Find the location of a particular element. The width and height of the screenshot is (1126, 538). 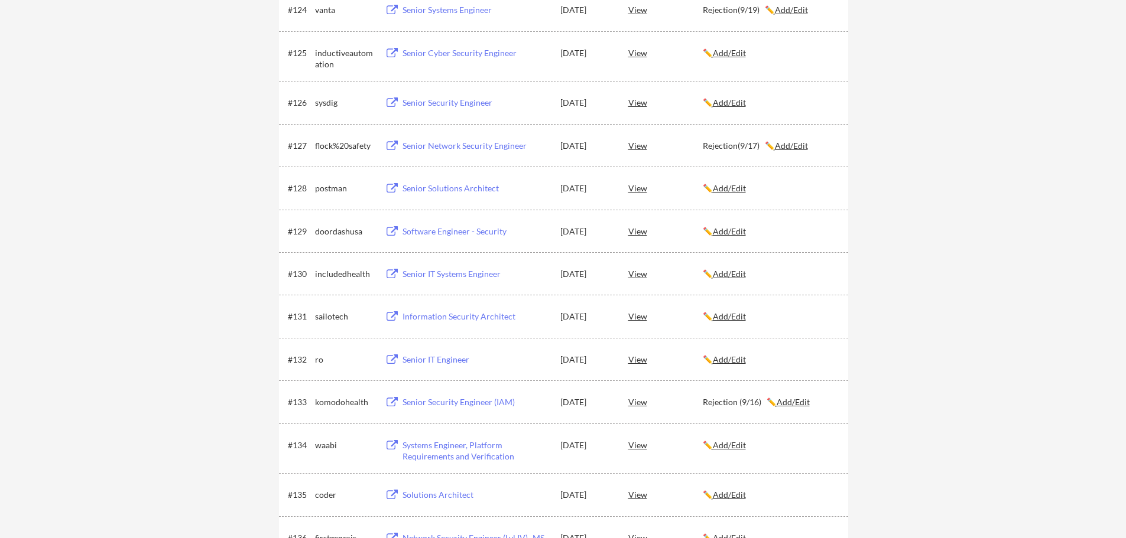

div: #127 is located at coordinates (299, 146).